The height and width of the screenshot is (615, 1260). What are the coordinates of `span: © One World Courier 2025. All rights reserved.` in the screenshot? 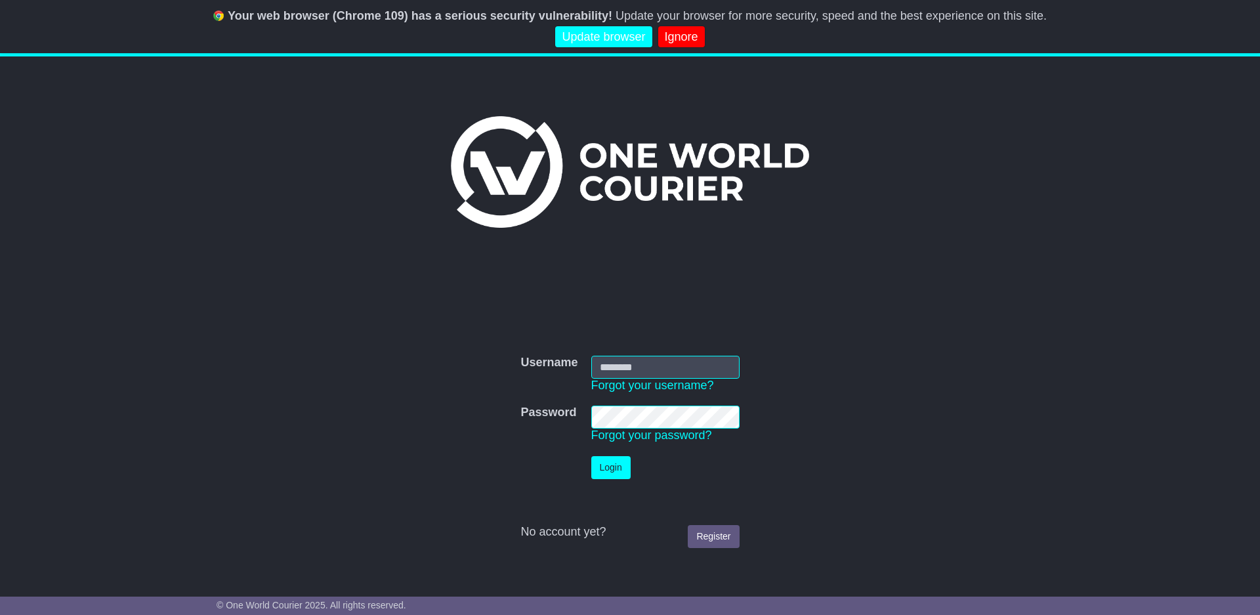 It's located at (311, 605).